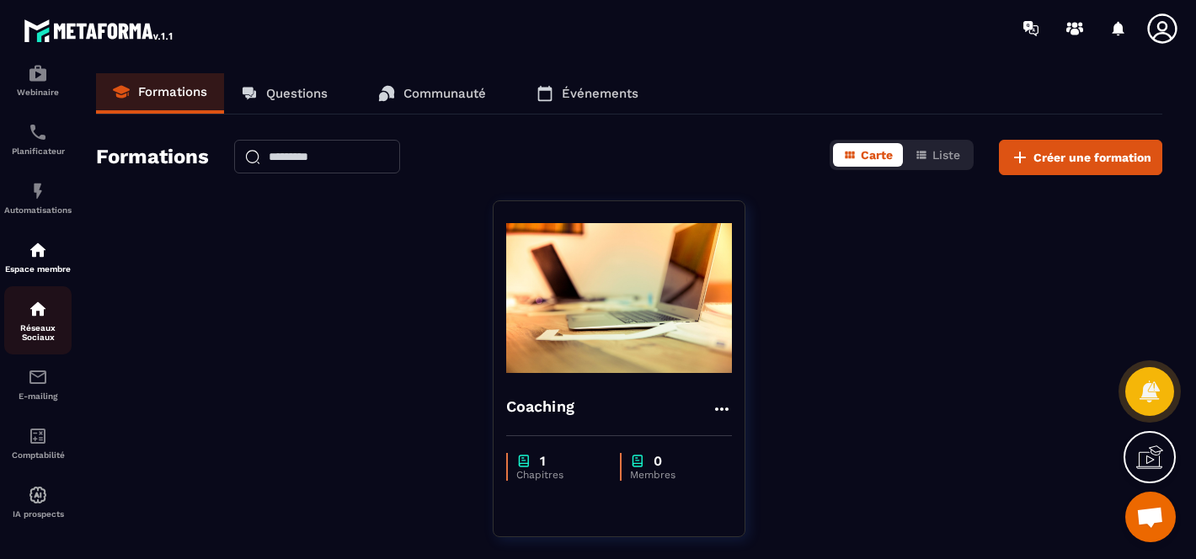 This screenshot has height=559, width=1196. Describe the element at coordinates (946, 155) in the screenshot. I see `span: Liste` at that location.